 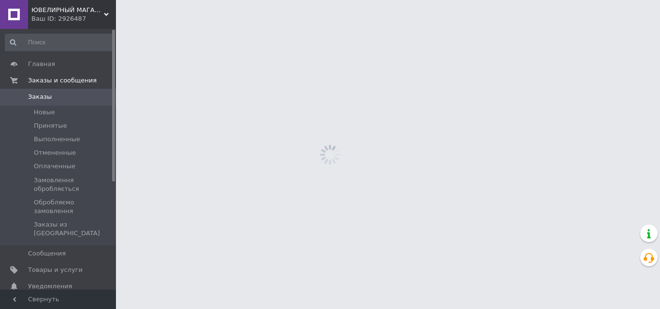 I want to click on span: Обробляємо замовлення, so click(x=73, y=207).